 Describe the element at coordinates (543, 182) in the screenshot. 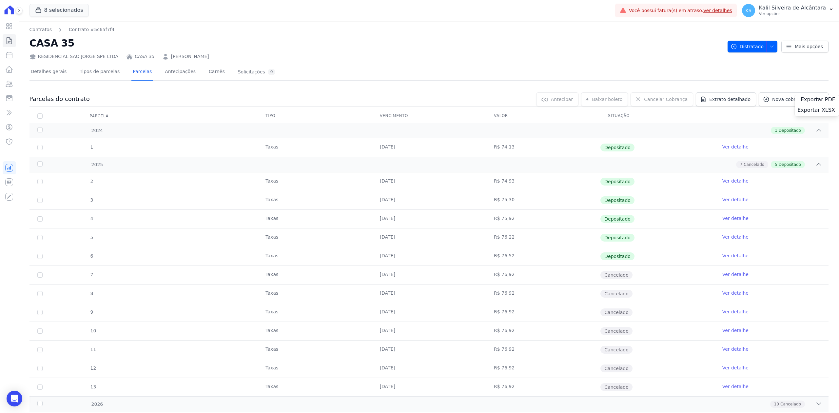

I see `td: R$ 74,93` at that location.